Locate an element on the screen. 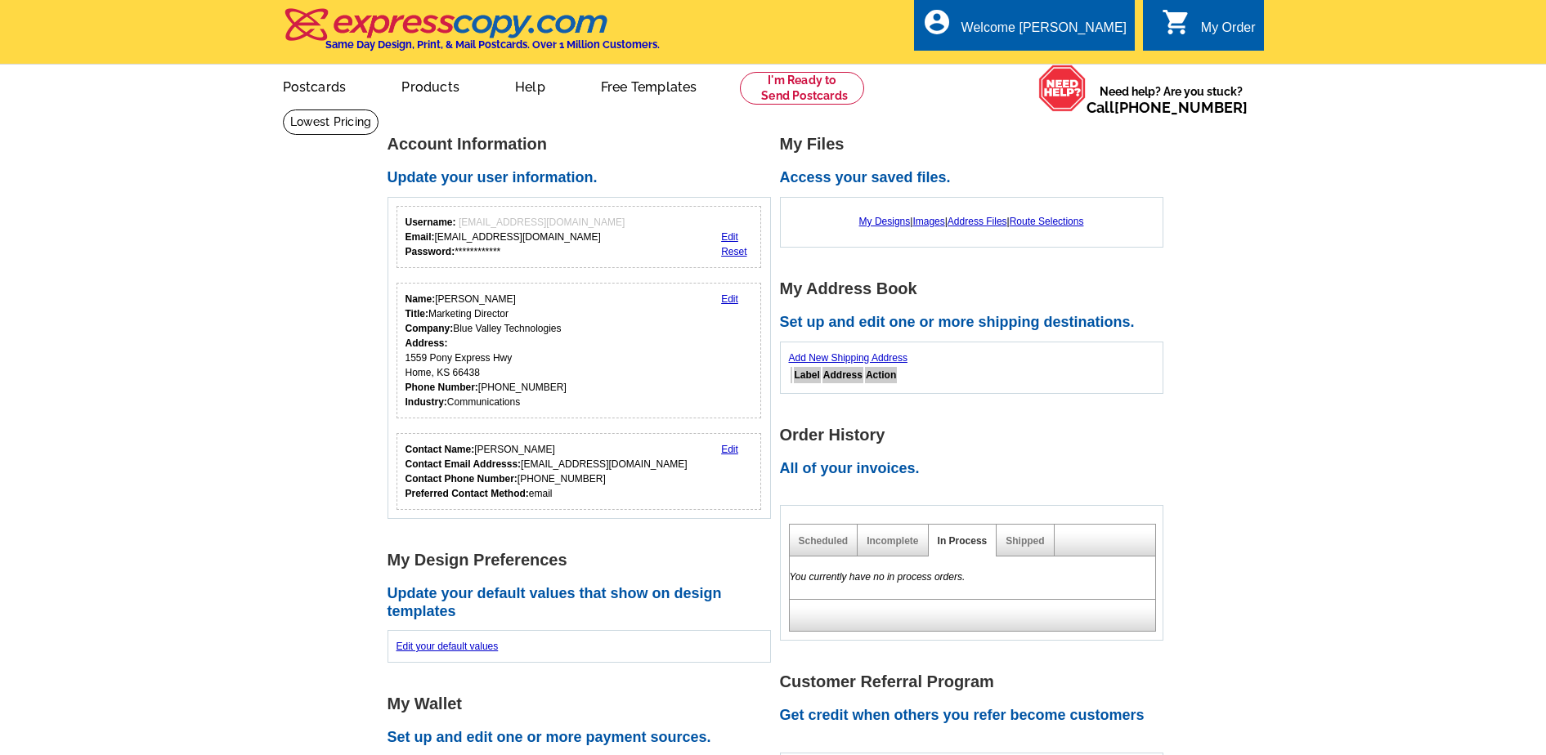 The width and height of the screenshot is (1546, 755). h4: Same Day Design, Print, & Mail Postcards. Over 1 Million Customers. is located at coordinates (492, 44).